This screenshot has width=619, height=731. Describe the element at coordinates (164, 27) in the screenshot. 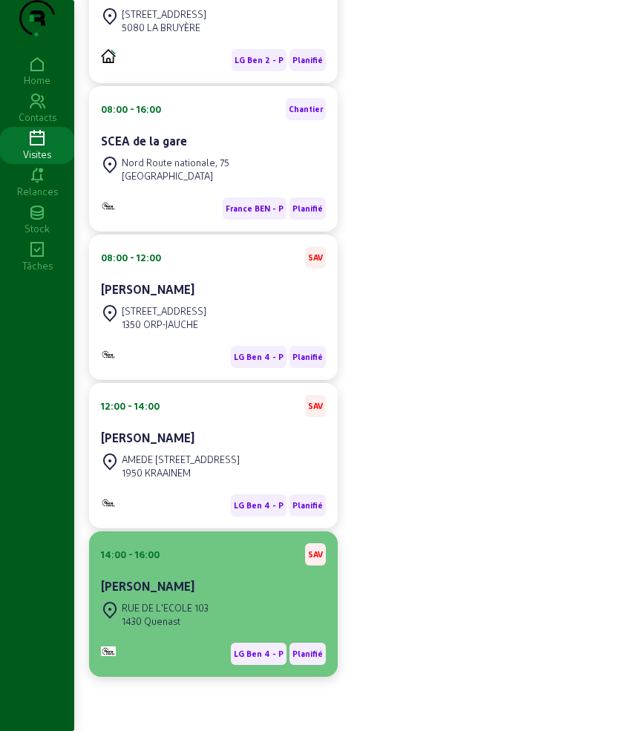

I see `div: 5080 LA BRUYÈRE` at that location.